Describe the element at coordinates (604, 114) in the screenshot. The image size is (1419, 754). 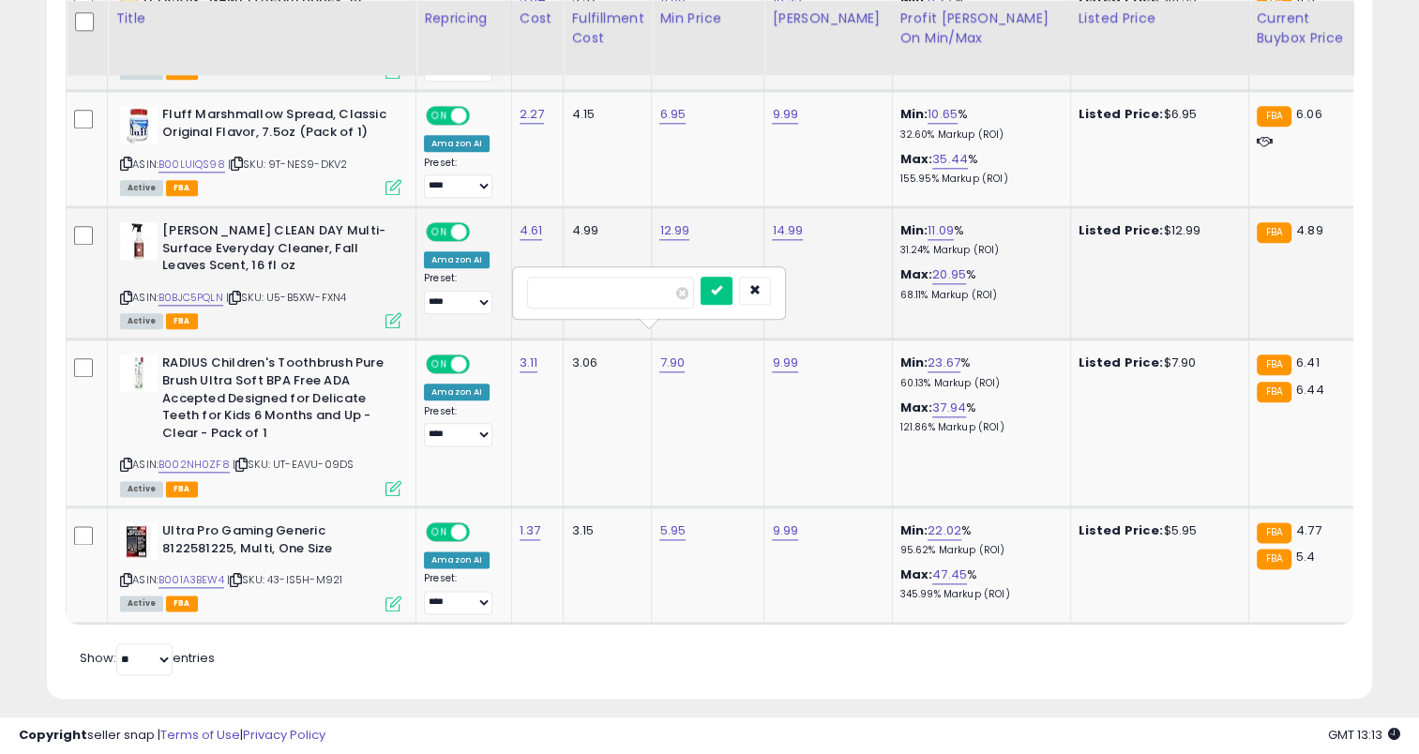
I see `div: 4.15` at that location.